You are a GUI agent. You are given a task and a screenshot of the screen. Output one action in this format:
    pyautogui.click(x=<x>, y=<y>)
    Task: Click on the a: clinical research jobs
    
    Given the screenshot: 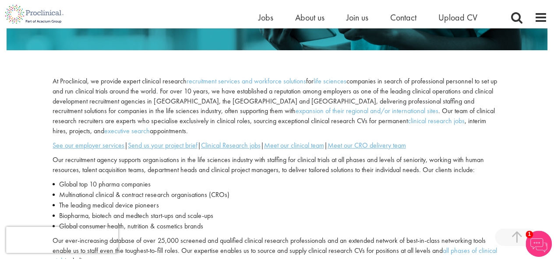 What is the action you would take?
    pyautogui.click(x=435, y=121)
    